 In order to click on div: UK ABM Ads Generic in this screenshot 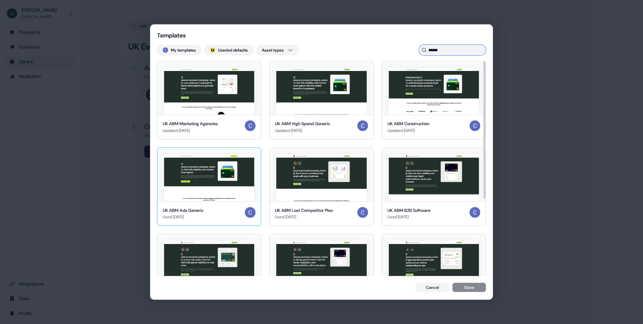, I will do `click(183, 210)`.